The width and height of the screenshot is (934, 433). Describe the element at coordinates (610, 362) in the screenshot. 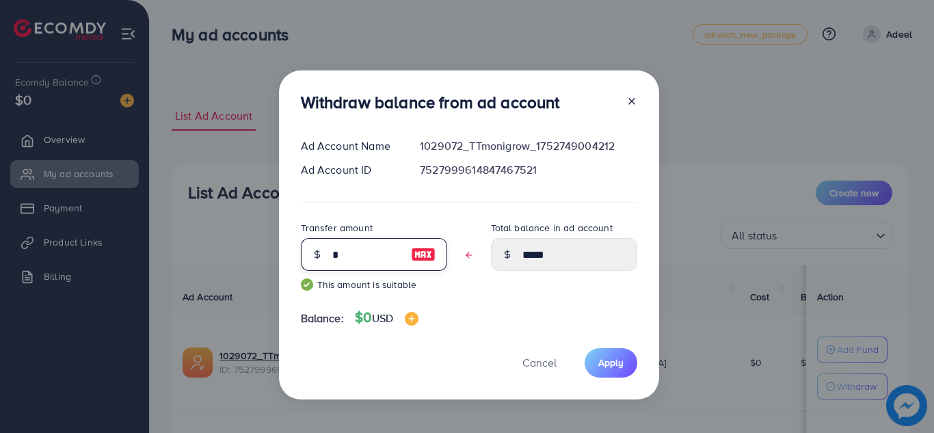

I see `span: Apply` at that location.